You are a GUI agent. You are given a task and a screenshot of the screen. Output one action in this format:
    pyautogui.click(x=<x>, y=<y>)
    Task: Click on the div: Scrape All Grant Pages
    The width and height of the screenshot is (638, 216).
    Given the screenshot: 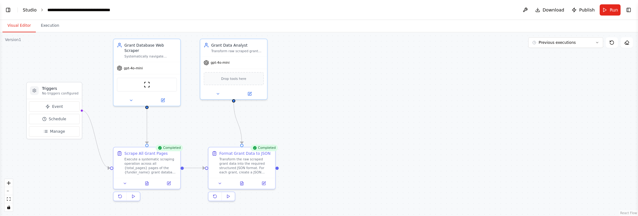 What is the action you would take?
    pyautogui.click(x=146, y=154)
    